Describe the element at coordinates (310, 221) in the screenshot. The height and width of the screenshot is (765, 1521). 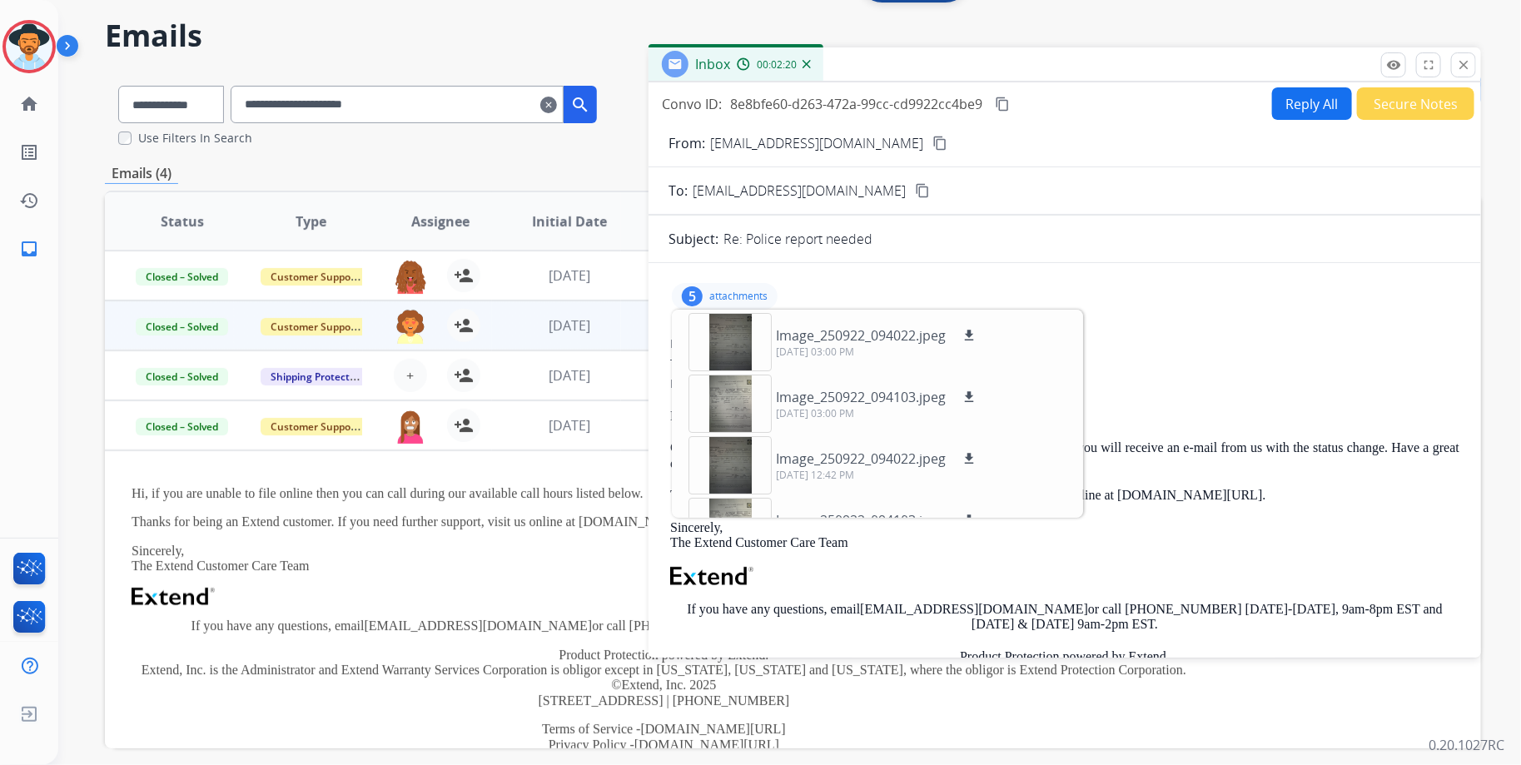
I see `span: Type` at that location.